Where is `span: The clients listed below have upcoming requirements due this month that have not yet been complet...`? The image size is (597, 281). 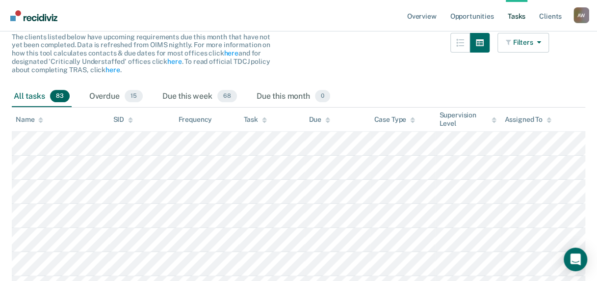
span: The clients listed below have upcoming requirements due this month that have not yet been complet... is located at coordinates (141, 53).